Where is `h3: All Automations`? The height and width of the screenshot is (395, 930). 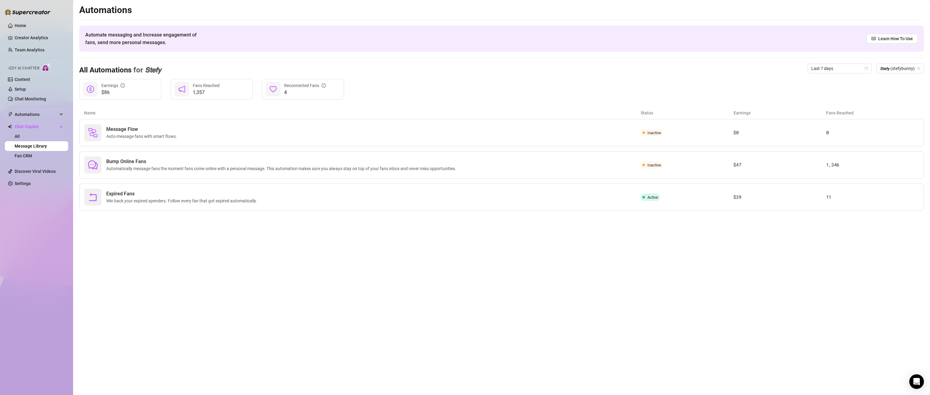 h3: All Automations is located at coordinates (120, 70).